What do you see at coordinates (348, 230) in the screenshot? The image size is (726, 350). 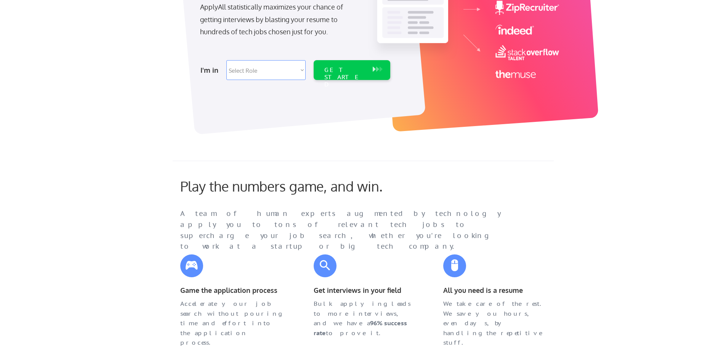 I see `div: A team of human experts augmented by technology apply you to tons of relevant tech jobs to superc...` at bounding box center [348, 230].